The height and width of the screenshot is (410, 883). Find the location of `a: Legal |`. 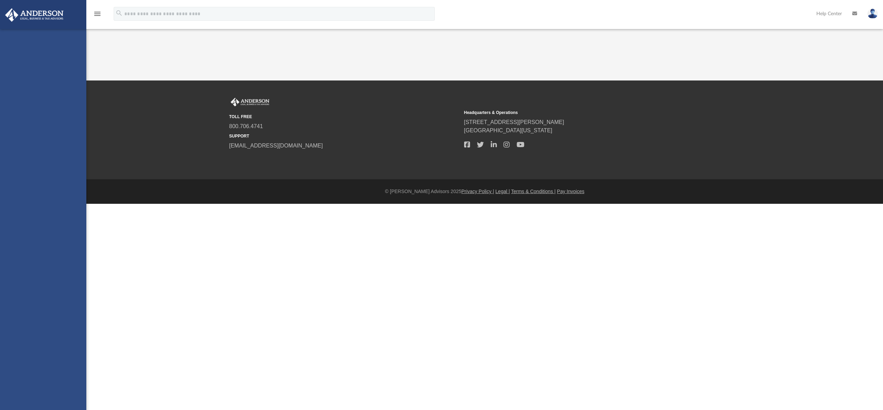

a: Legal | is located at coordinates (503, 191).